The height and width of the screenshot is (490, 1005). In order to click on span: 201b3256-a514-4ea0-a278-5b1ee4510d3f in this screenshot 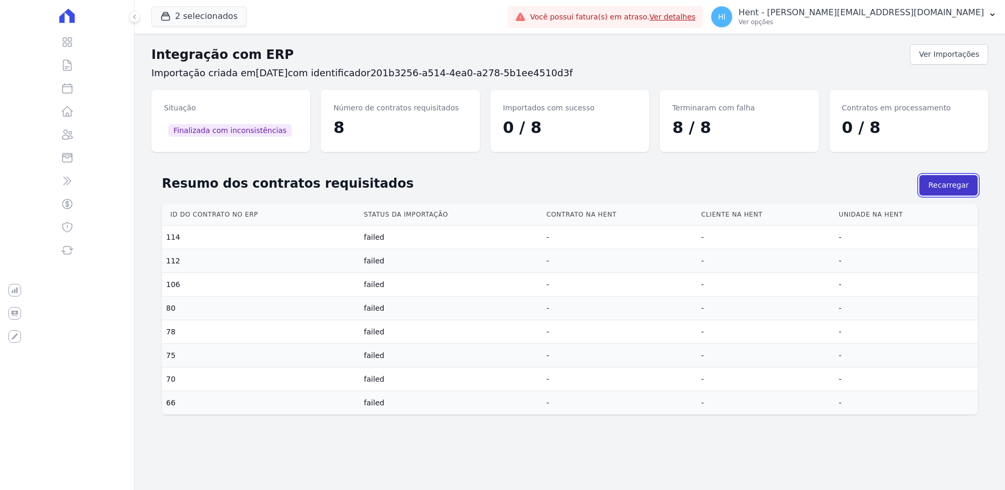, I will do `click(472, 73)`.